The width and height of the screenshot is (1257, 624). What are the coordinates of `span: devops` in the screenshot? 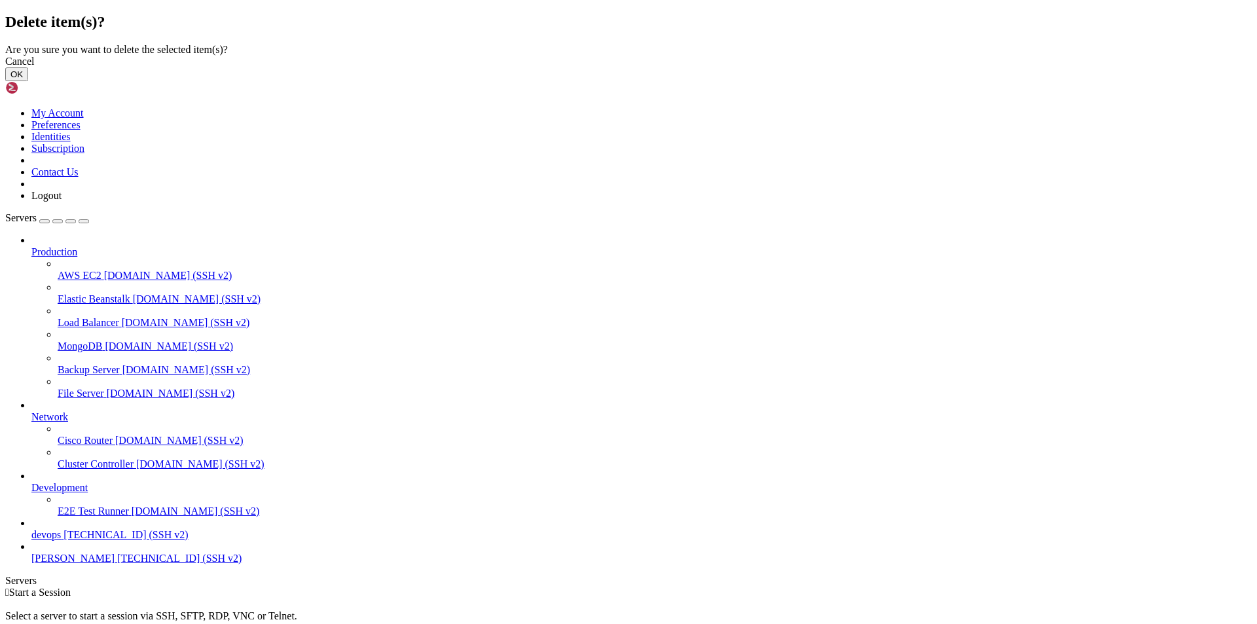 It's located at (46, 534).